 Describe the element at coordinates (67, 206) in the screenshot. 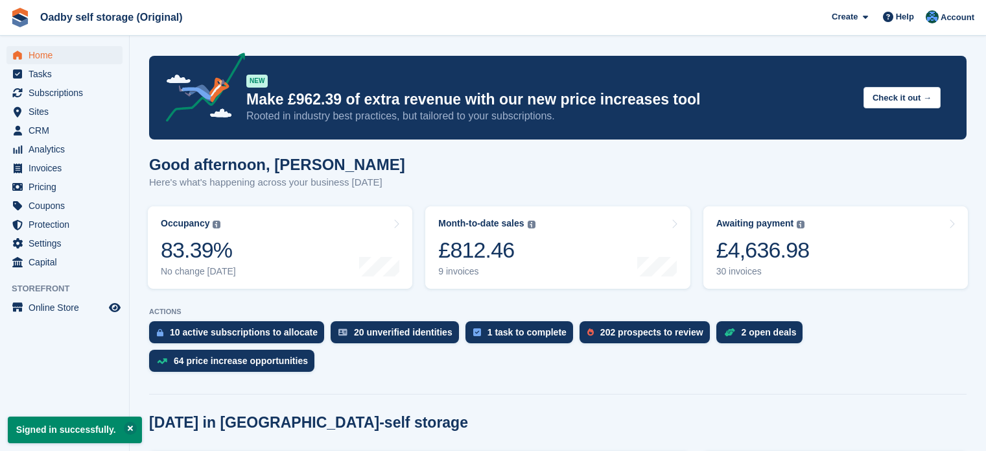

I see `span: Coupons` at that location.